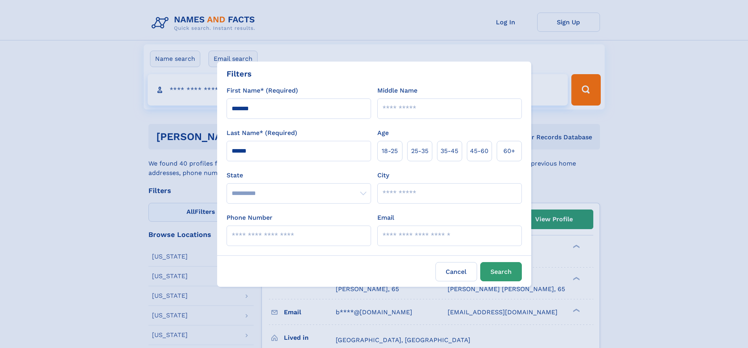 The width and height of the screenshot is (748, 348). What do you see at coordinates (239, 74) in the screenshot?
I see `div: Filters` at bounding box center [239, 74].